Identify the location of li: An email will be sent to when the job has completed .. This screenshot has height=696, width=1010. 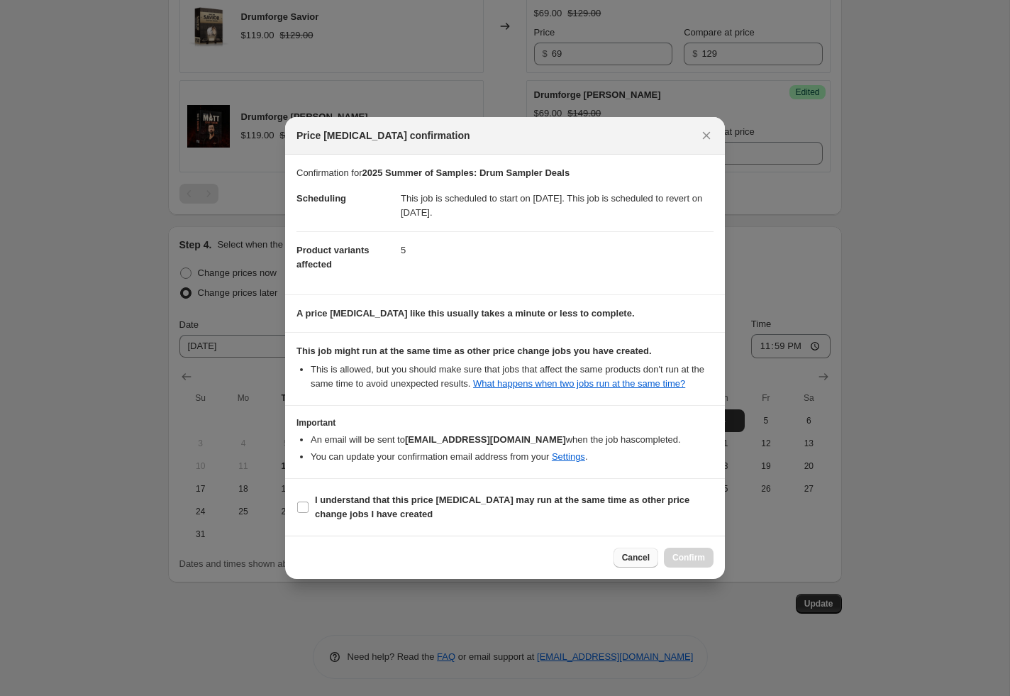
(512, 440).